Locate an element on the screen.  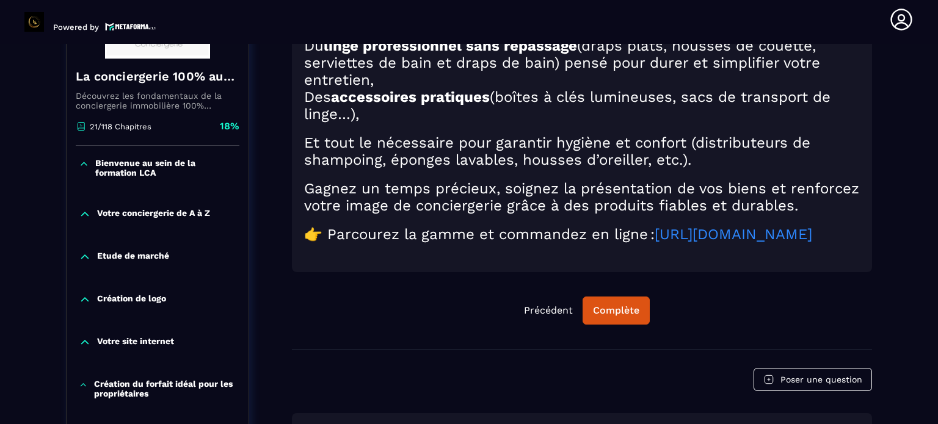
h2: 👉 Parcourez la gamme et commandez en ligne : is located at coordinates (582, 234).